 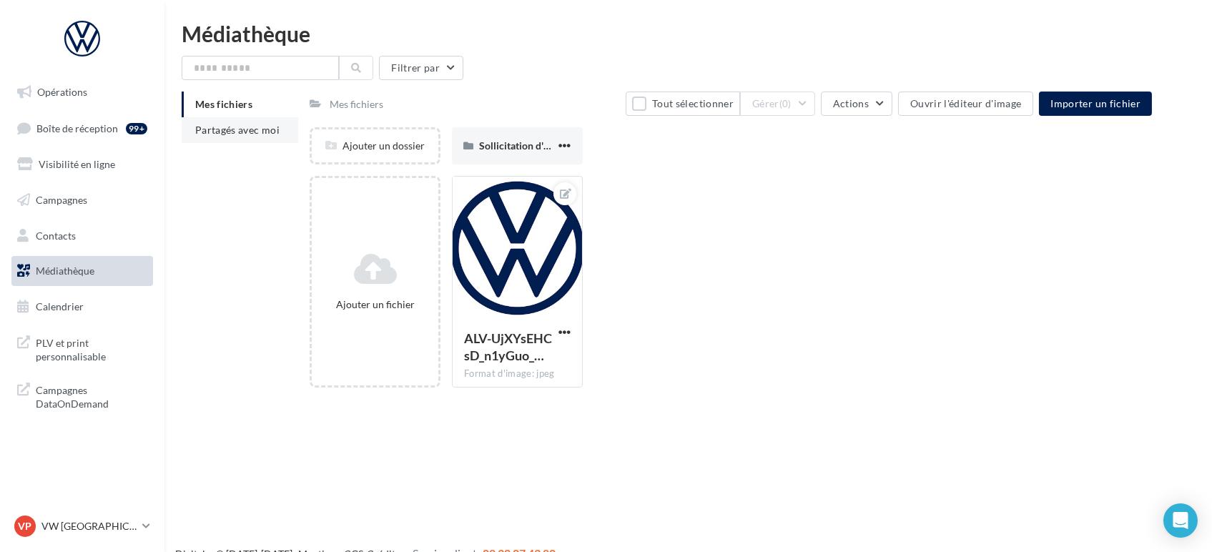 I want to click on div: Ajouter un fichier, so click(x=375, y=304).